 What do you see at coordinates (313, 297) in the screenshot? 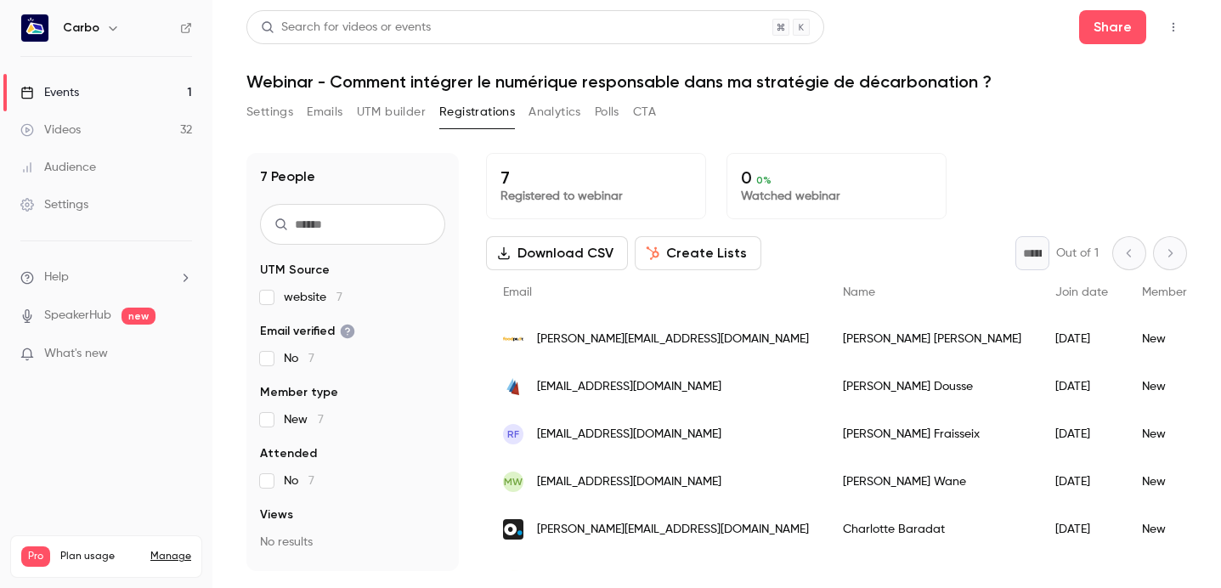
I see `span: website` at bounding box center [313, 297].